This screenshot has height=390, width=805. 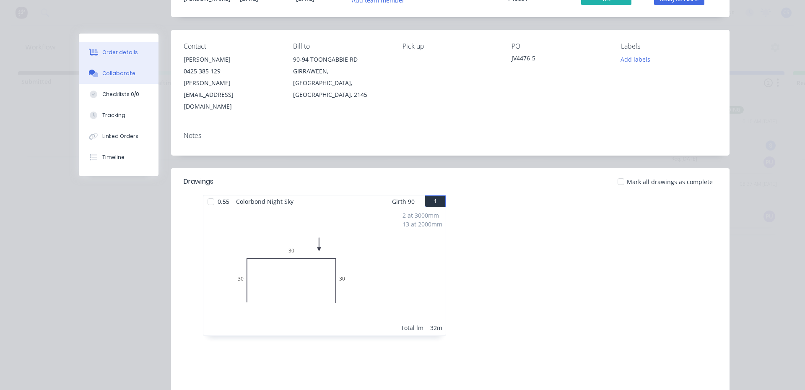 What do you see at coordinates (119, 73) in the screenshot?
I see `button: Collaborate` at bounding box center [119, 73].